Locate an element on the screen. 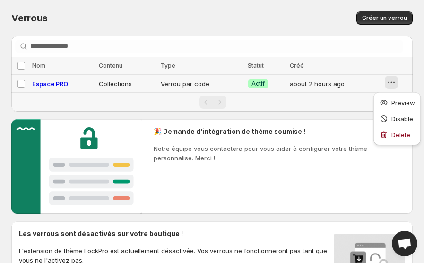 This screenshot has width=424, height=263. span: Verrous is located at coordinates (29, 18).